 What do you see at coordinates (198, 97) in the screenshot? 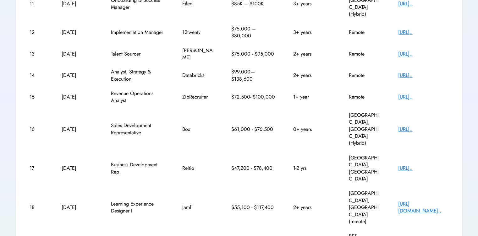
I see `div: ZipRecruiter` at bounding box center [198, 97].